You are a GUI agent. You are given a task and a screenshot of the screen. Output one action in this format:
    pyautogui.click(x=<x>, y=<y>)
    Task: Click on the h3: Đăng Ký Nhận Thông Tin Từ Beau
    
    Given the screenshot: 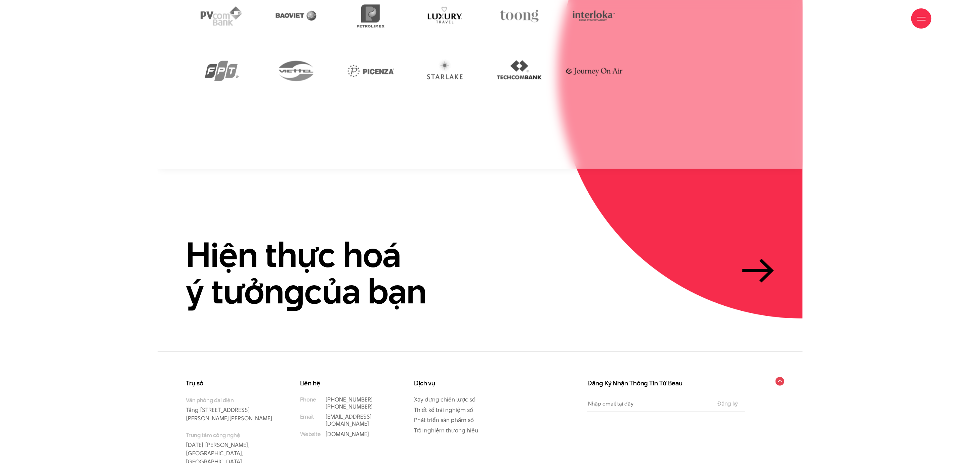 What is the action you would take?
    pyautogui.click(x=666, y=383)
    